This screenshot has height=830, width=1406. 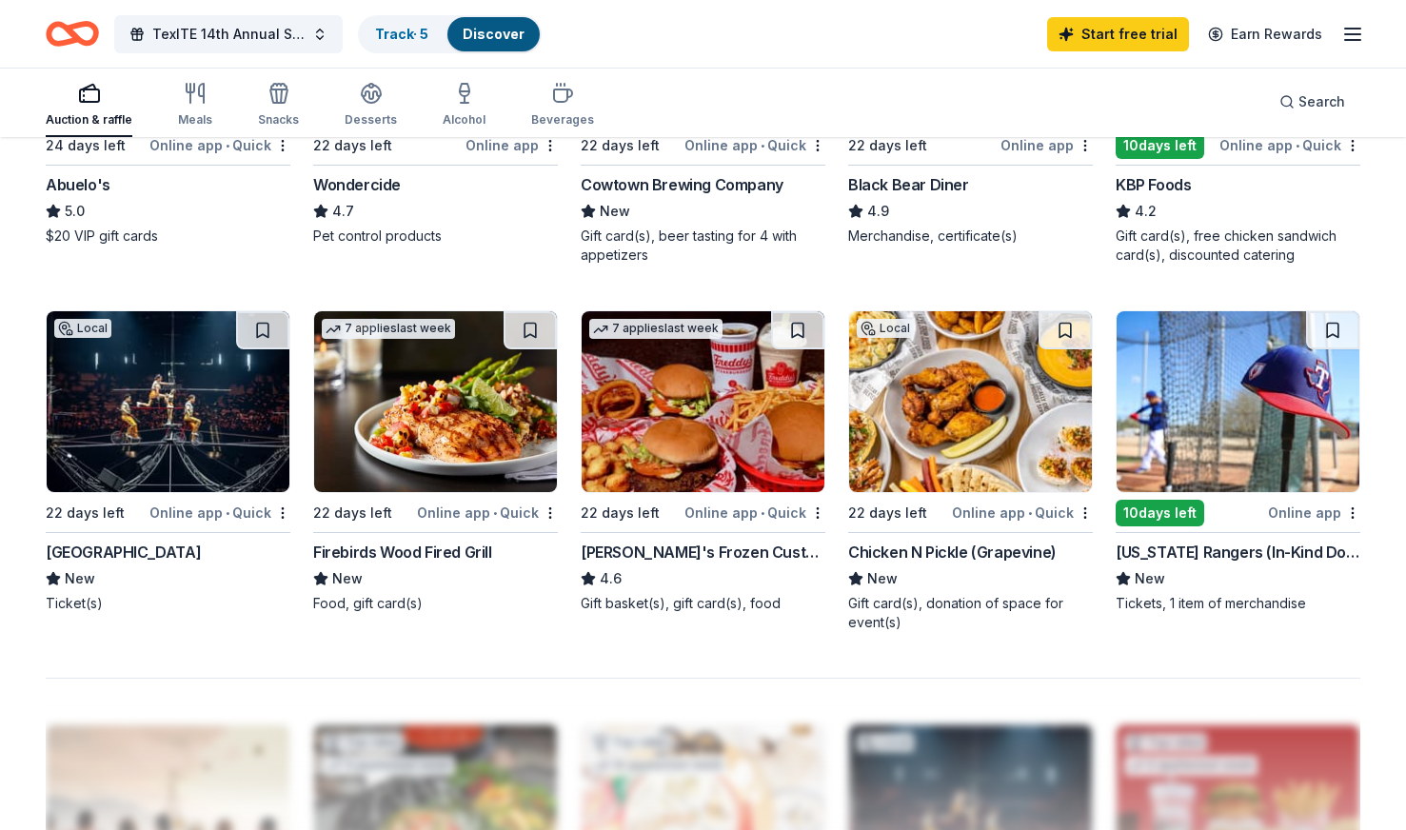 I want to click on a: Track· 5, so click(x=402, y=33).